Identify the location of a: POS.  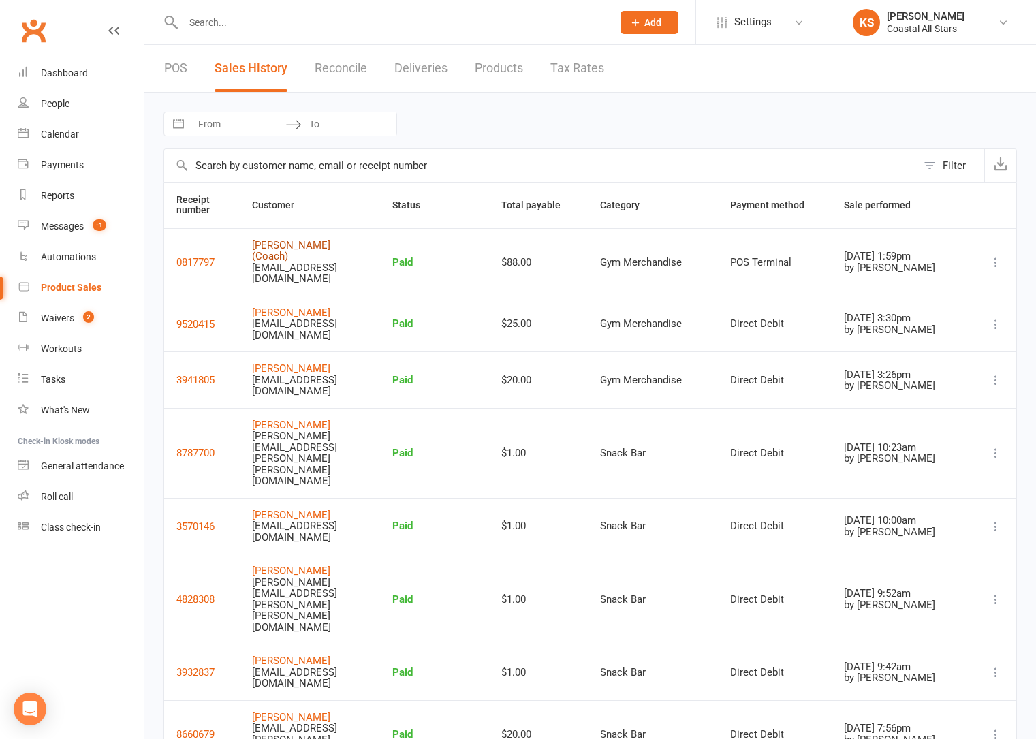
(176, 68).